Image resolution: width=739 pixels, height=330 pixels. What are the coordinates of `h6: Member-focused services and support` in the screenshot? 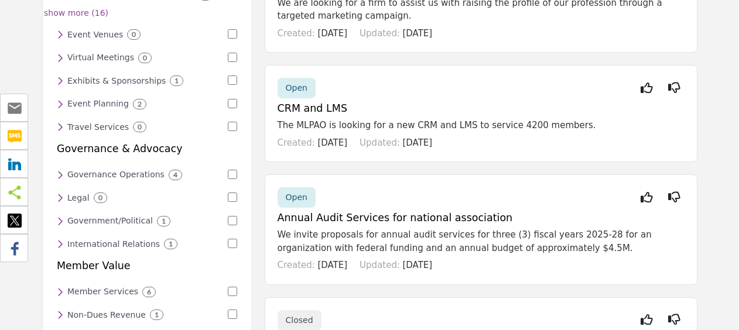 It's located at (103, 292).